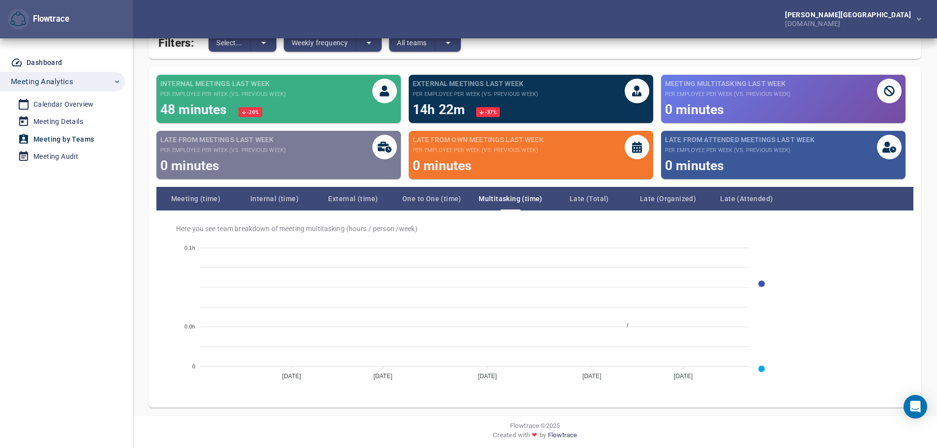 Image resolution: width=937 pixels, height=448 pixels. Describe the element at coordinates (44, 62) in the screenshot. I see `div: Dashboard` at that location.